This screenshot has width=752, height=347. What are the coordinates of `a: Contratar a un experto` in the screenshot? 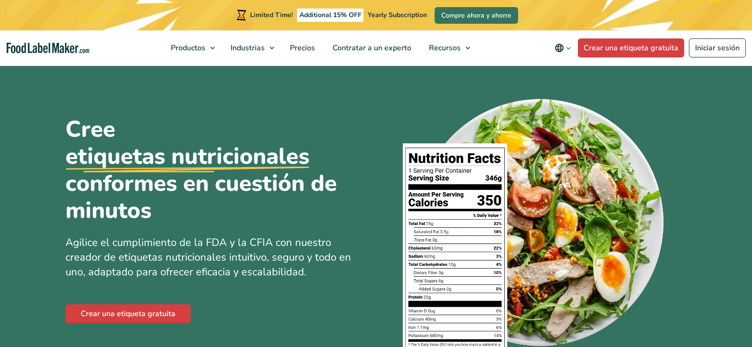 It's located at (371, 48).